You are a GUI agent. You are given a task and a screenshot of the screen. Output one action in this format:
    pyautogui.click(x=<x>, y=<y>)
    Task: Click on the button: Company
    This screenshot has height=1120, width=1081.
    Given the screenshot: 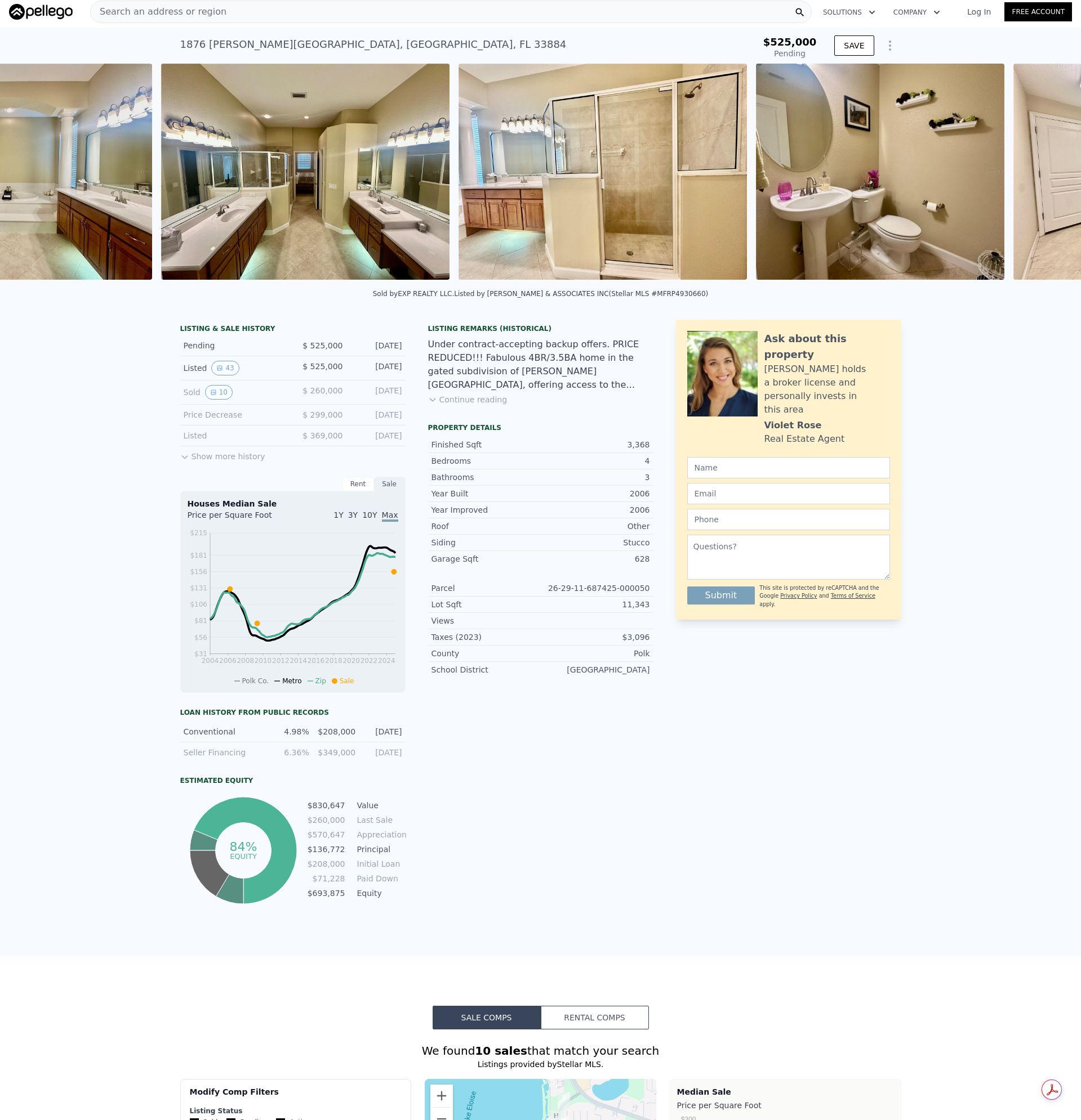 What is the action you would take?
    pyautogui.click(x=916, y=13)
    